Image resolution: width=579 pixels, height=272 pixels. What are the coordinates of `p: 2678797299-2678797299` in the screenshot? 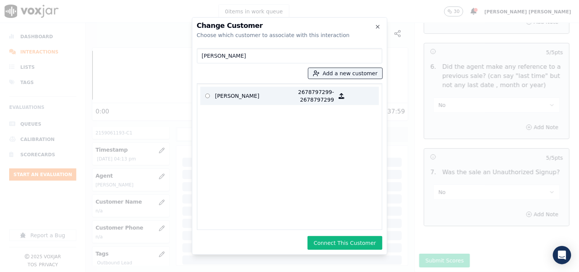 It's located at (304, 96).